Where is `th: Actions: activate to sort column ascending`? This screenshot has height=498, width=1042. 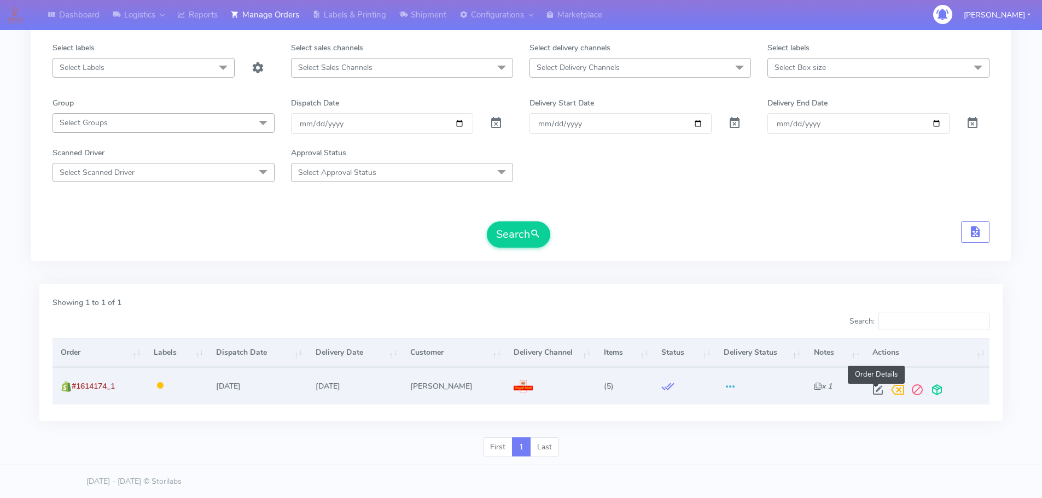 th: Actions: activate to sort column ascending is located at coordinates (927, 353).